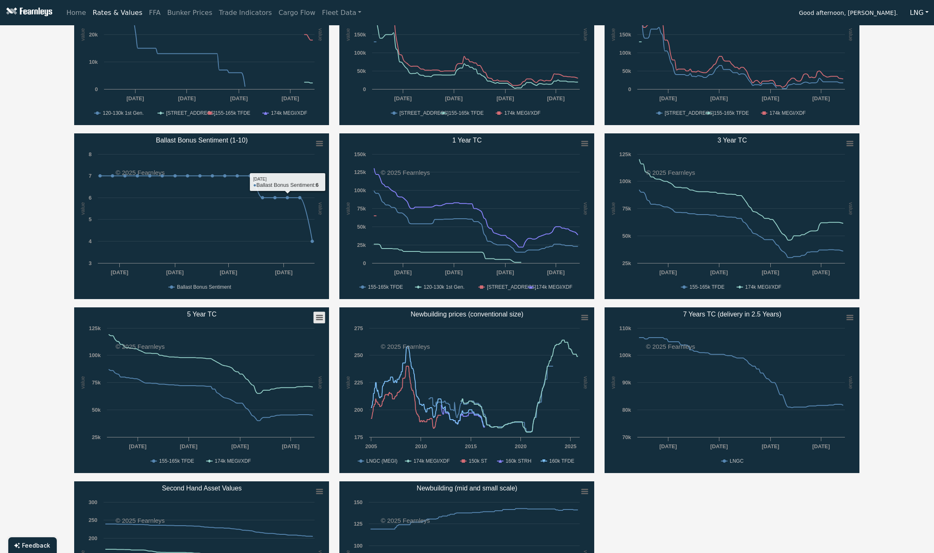 Image resolution: width=934 pixels, height=553 pixels. What do you see at coordinates (371, 446) in the screenshot?
I see `text: 2005` at bounding box center [371, 446].